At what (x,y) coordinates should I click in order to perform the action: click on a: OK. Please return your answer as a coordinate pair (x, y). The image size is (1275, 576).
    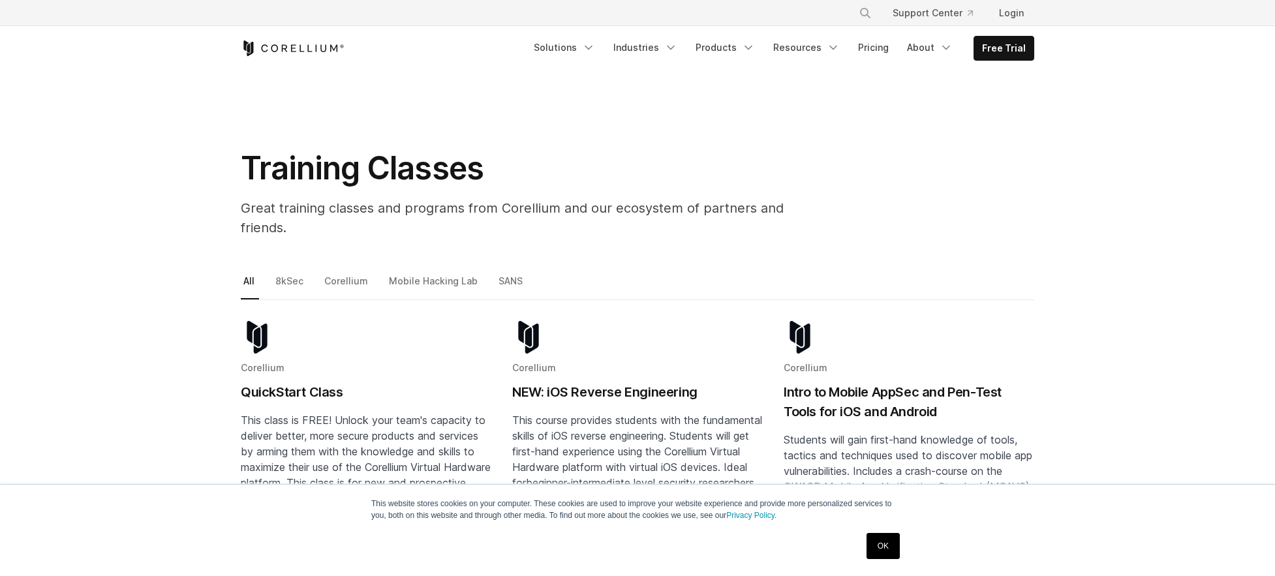
    Looking at the image, I should click on (883, 546).